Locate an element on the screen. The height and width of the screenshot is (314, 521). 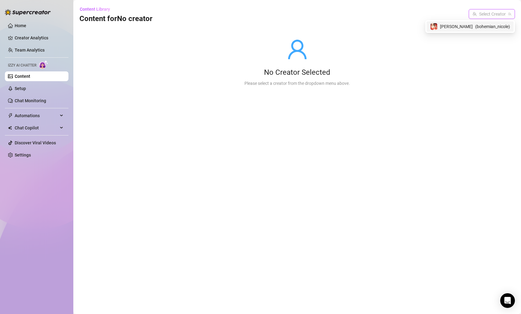
a: Creator Analytics is located at coordinates (39, 38).